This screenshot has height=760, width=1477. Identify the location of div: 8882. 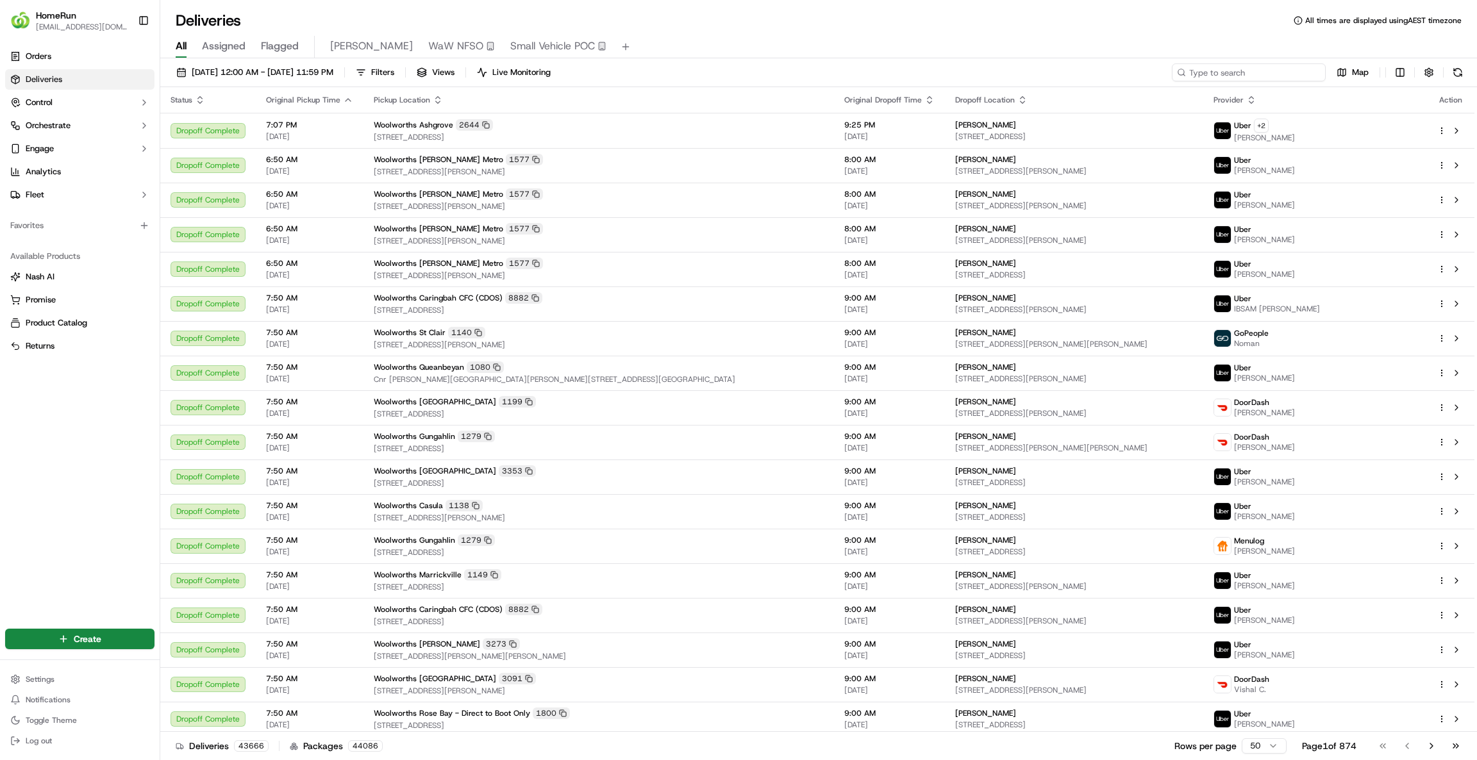
(524, 298).